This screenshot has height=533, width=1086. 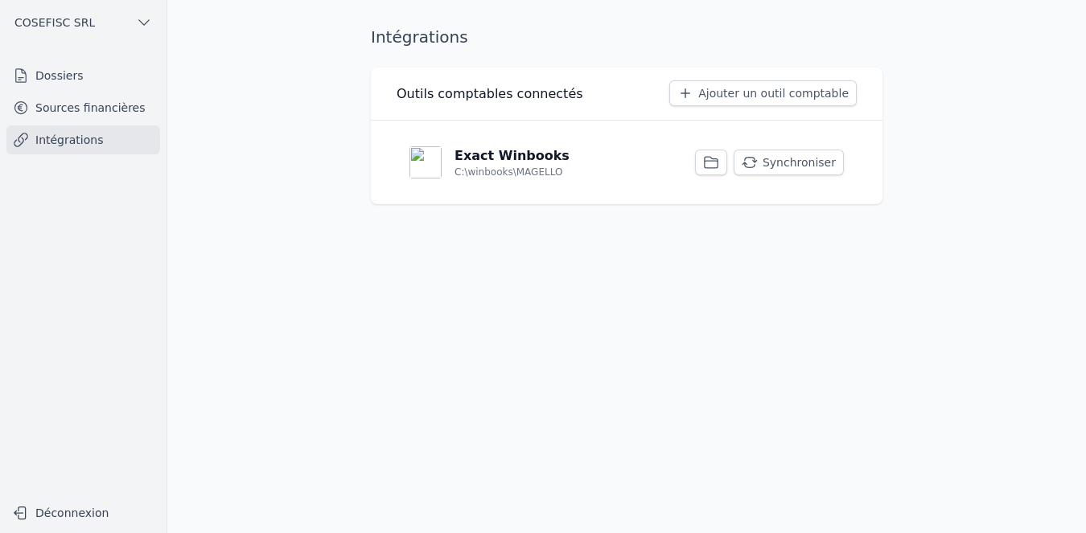 I want to click on button: Synchroniser, so click(x=788, y=162).